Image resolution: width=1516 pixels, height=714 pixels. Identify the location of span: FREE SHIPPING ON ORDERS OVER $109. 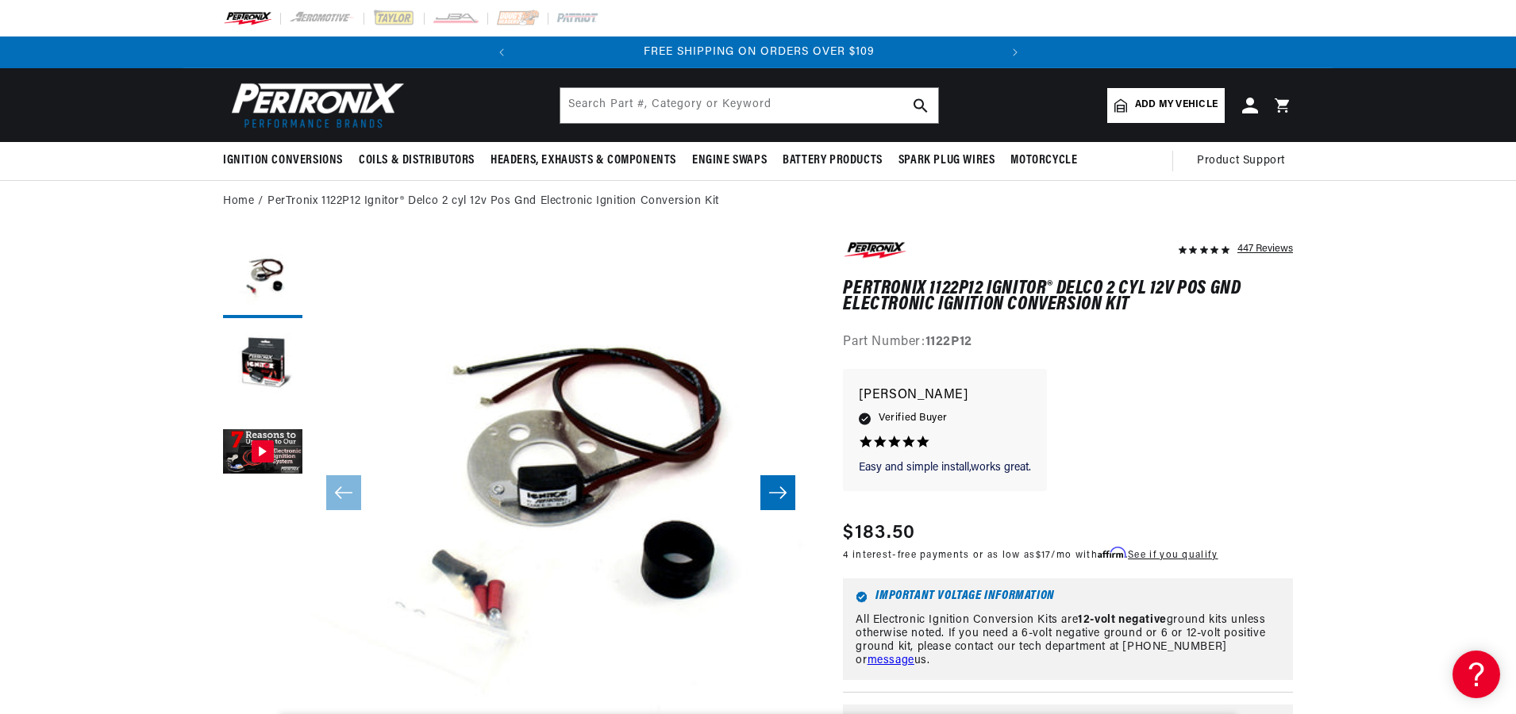
(759, 52).